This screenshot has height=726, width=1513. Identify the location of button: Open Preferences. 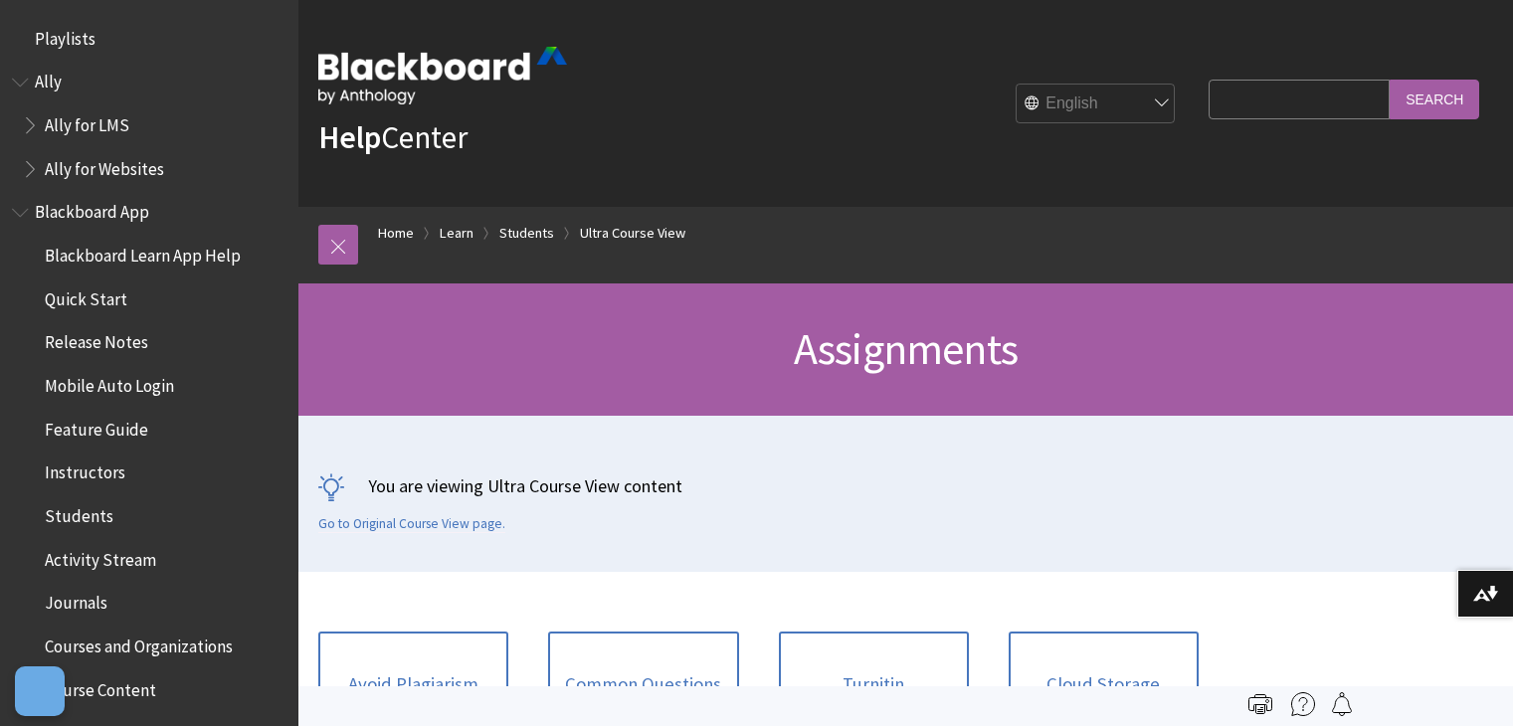
(40, 691).